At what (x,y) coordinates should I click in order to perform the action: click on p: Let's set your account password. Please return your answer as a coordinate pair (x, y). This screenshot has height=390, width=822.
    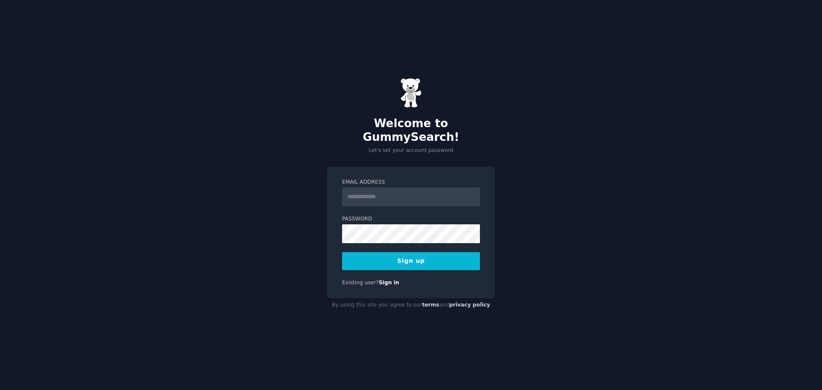
    Looking at the image, I should click on (411, 151).